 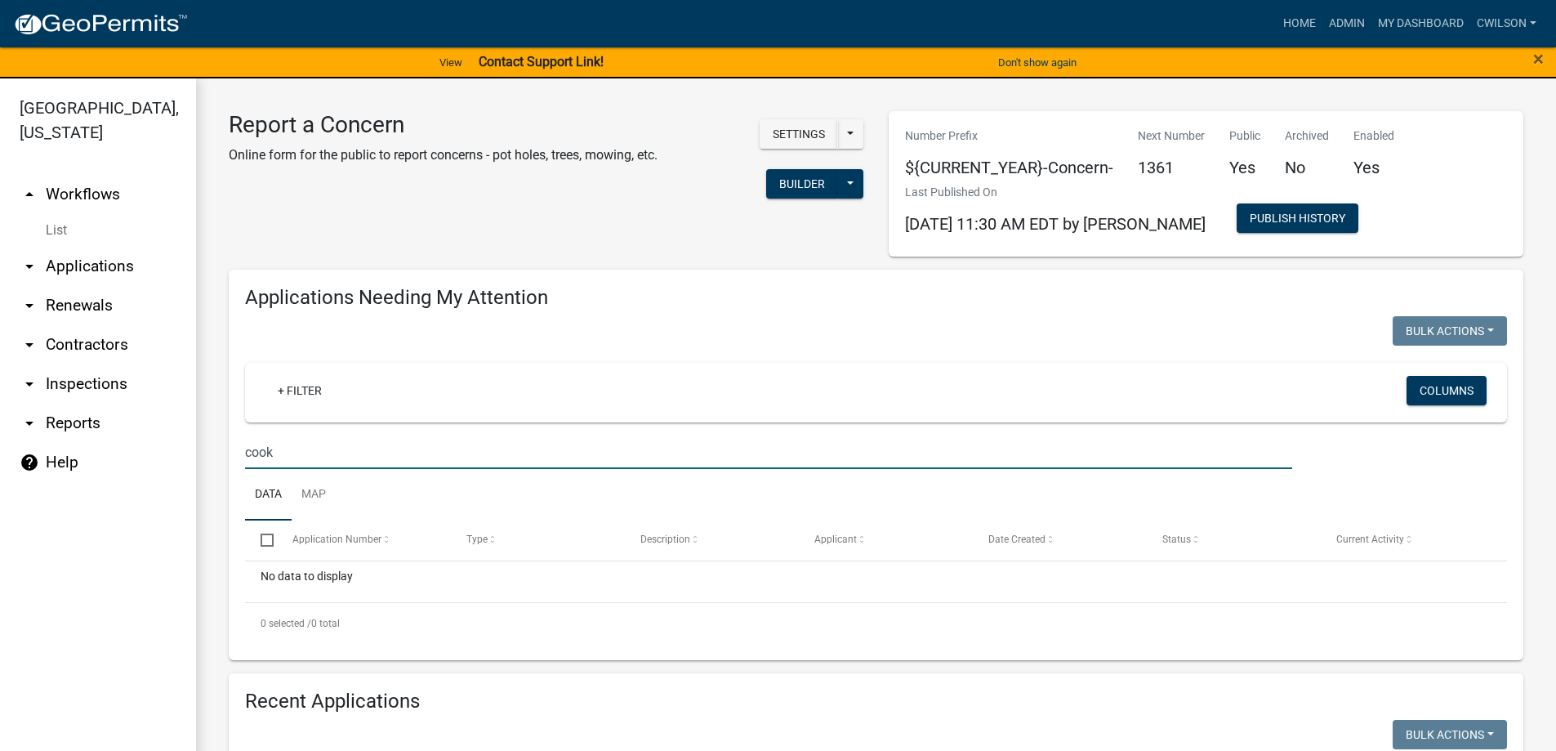 What do you see at coordinates (769, 452) in the screenshot?
I see `input: Search for applications` at bounding box center [769, 452].